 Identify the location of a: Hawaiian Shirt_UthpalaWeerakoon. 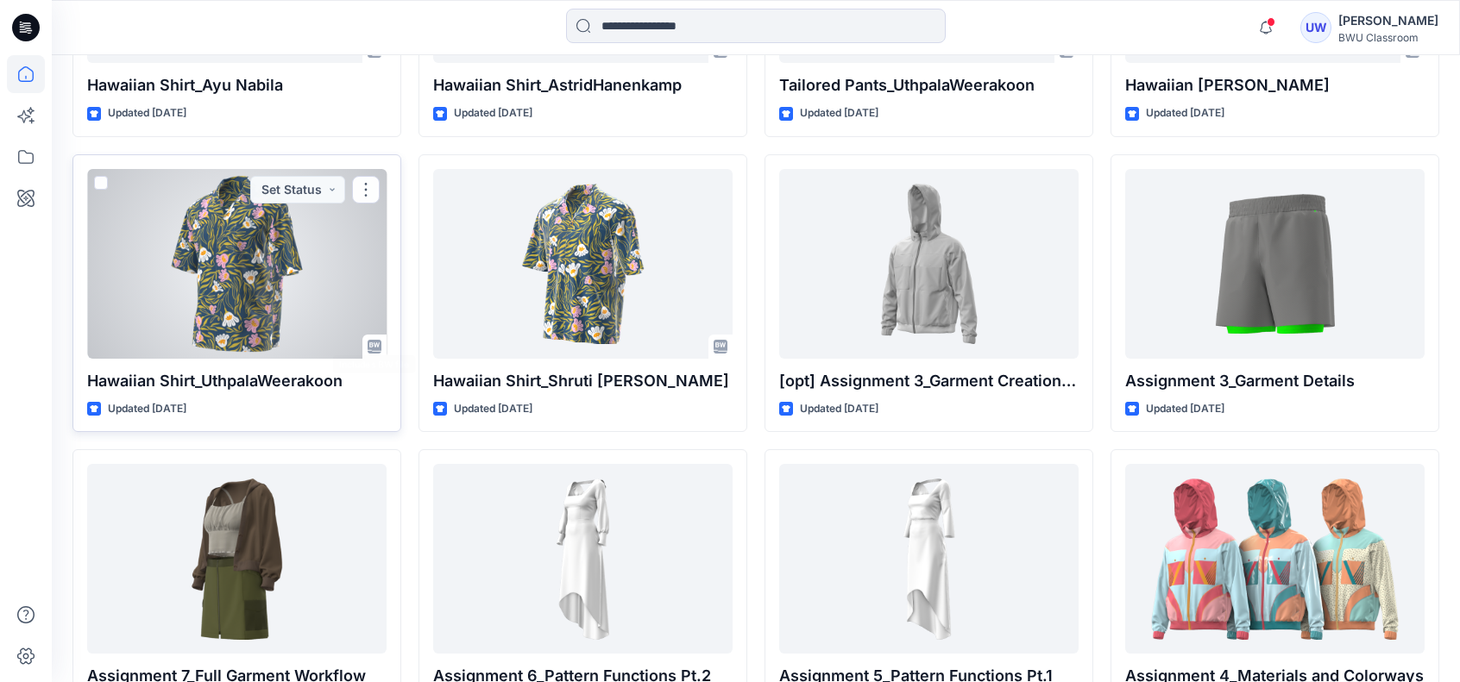
(236, 264).